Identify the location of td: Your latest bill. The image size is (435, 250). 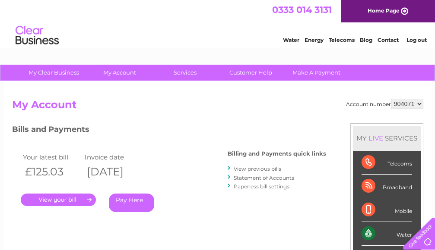
(52, 157).